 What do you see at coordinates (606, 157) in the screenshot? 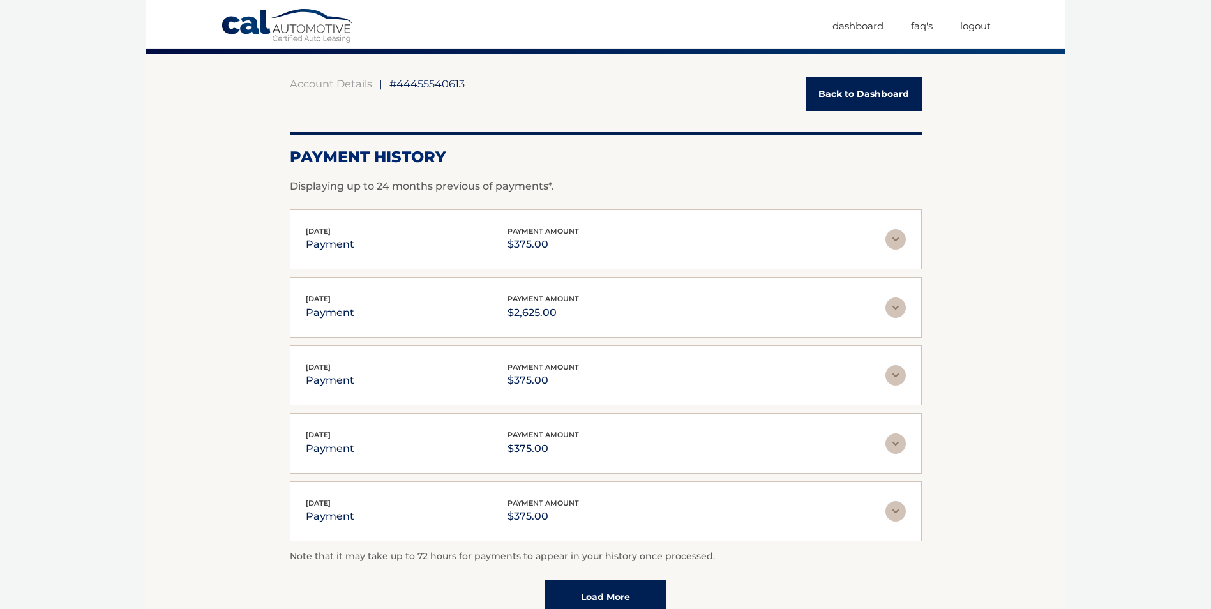
I see `h2: Payment History` at bounding box center [606, 157].